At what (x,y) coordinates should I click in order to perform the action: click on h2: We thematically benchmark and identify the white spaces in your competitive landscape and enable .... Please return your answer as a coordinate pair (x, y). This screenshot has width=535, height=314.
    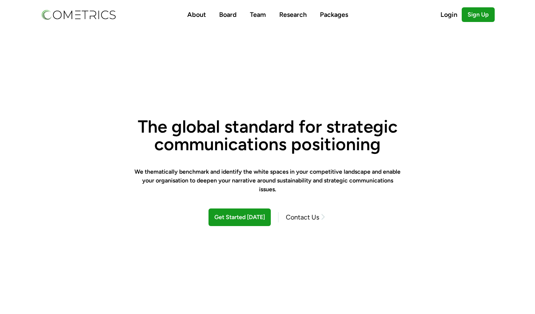
    Looking at the image, I should click on (267, 181).